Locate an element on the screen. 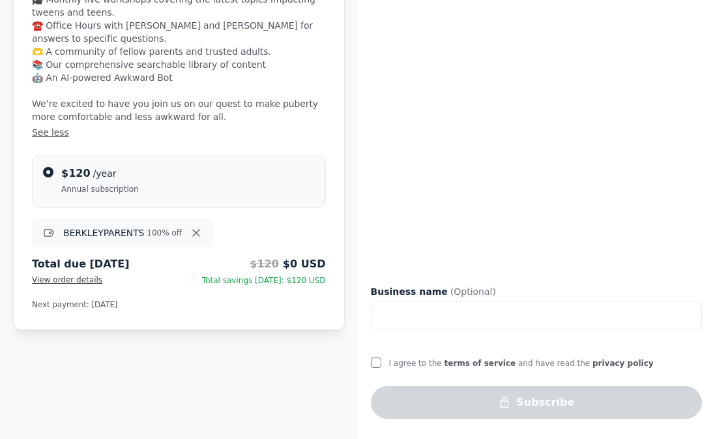  button: Subscribe is located at coordinates (537, 402).